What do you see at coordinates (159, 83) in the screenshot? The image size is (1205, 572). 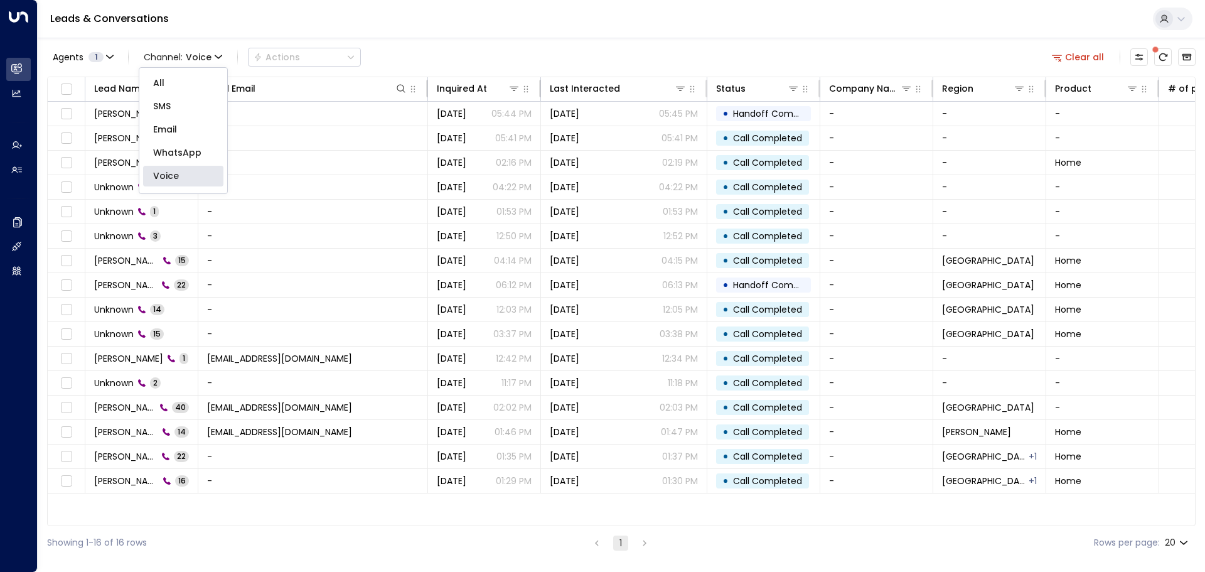 I see `span: All` at bounding box center [159, 83].